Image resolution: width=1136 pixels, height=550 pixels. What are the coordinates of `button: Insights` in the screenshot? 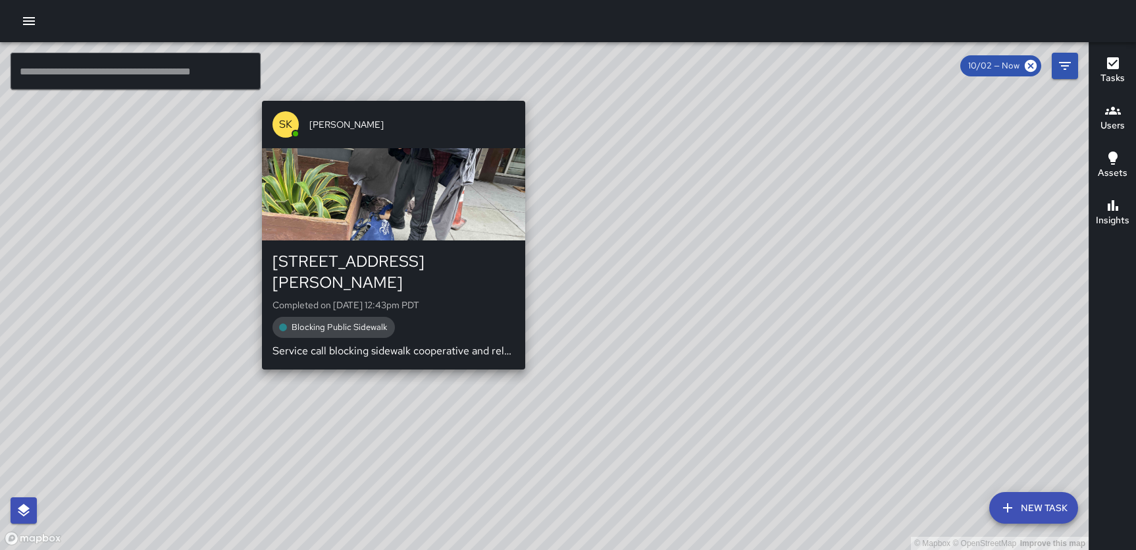 It's located at (1113, 213).